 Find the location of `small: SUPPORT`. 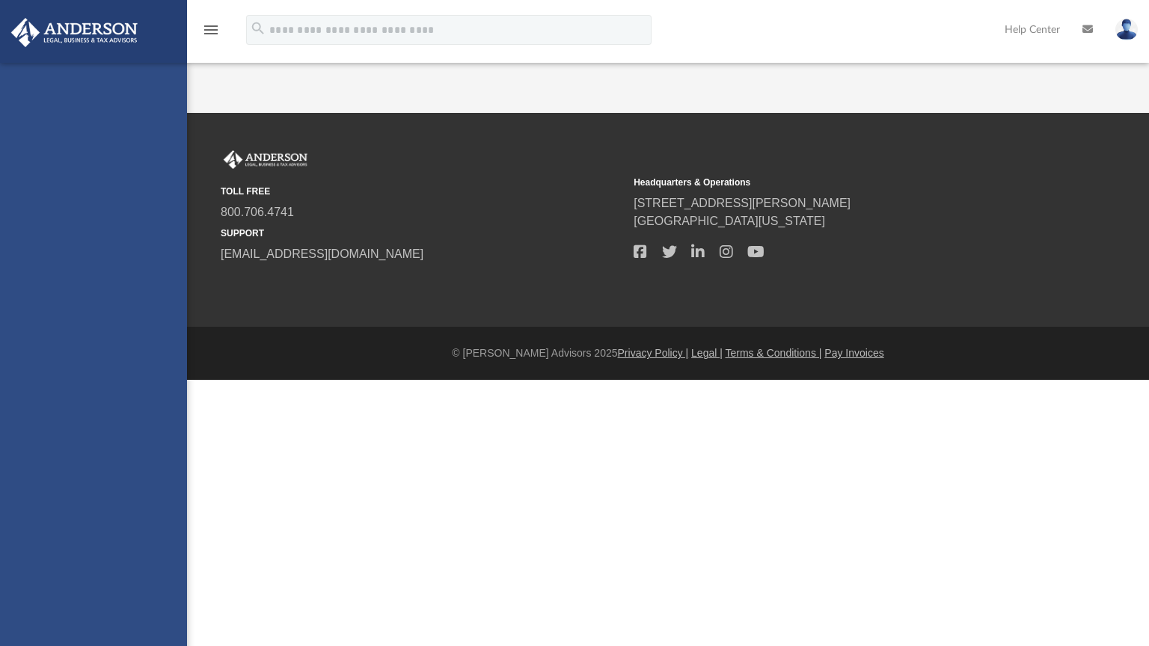

small: SUPPORT is located at coordinates (422, 233).